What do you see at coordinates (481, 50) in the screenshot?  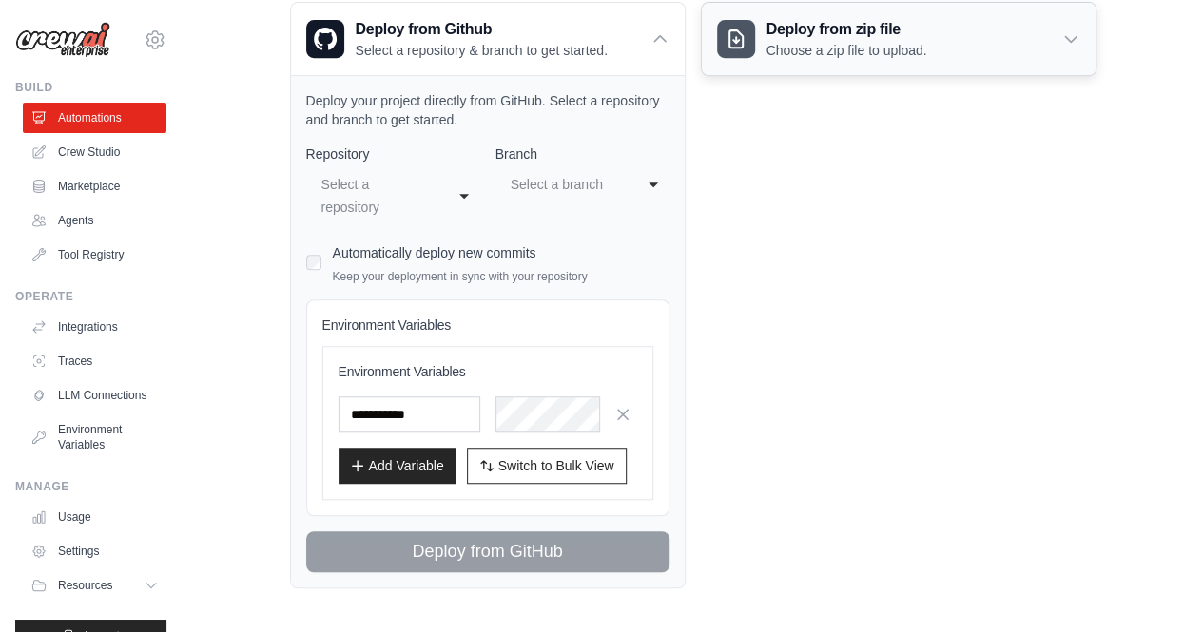 I see `p: Select a repository & branch to get started.` at bounding box center [481, 50].